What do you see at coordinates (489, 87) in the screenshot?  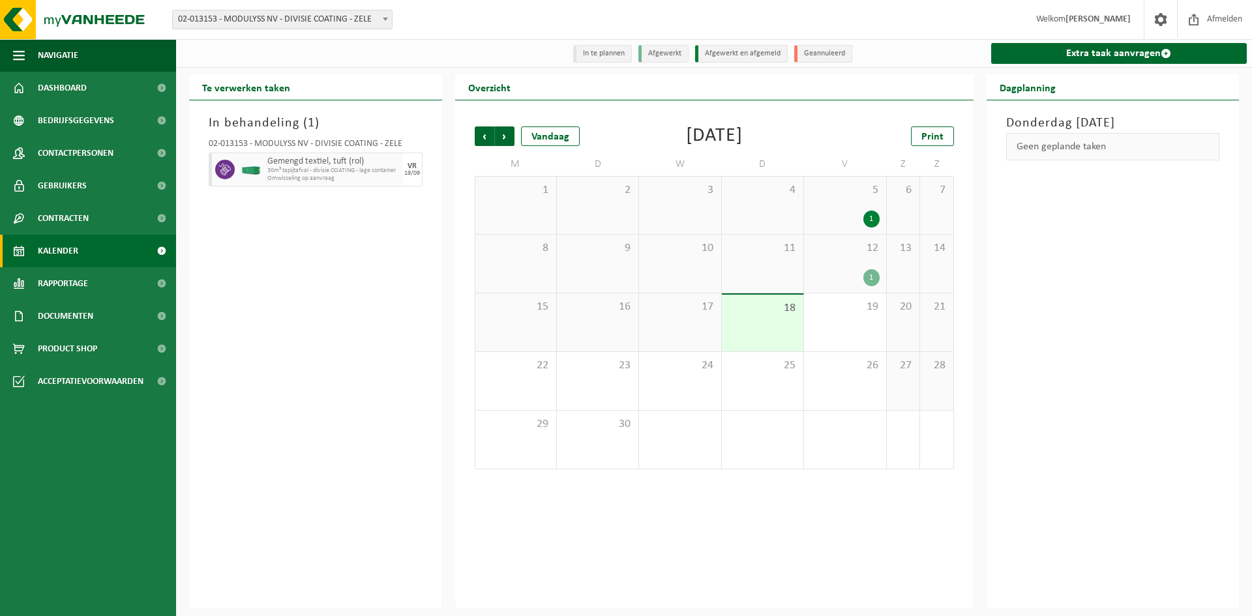 I see `h2: Overzicht` at bounding box center [489, 87].